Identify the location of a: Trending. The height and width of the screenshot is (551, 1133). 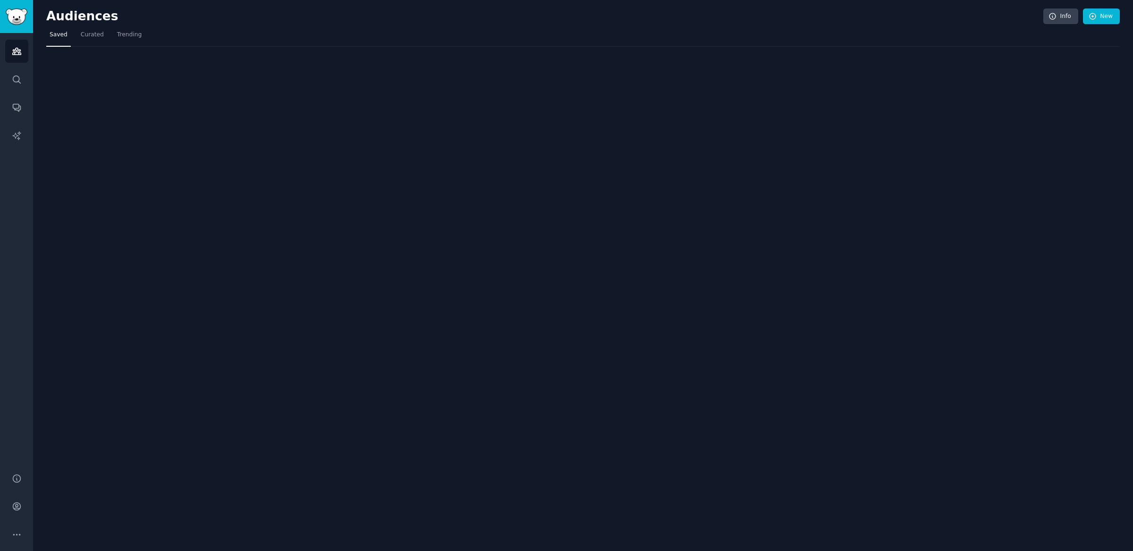
(129, 37).